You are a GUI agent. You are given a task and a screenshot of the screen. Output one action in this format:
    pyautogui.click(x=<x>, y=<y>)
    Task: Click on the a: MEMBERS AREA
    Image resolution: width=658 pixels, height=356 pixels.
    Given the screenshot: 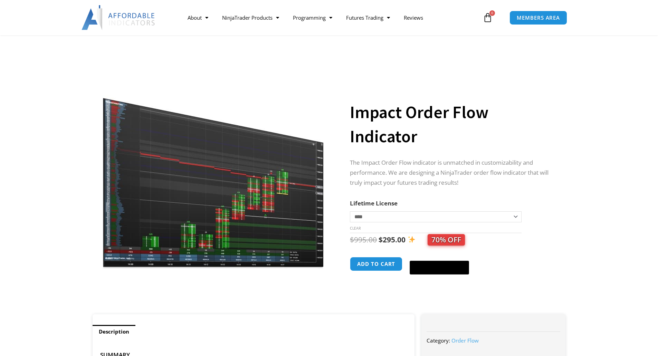 What is the action you would take?
    pyautogui.click(x=538, y=18)
    